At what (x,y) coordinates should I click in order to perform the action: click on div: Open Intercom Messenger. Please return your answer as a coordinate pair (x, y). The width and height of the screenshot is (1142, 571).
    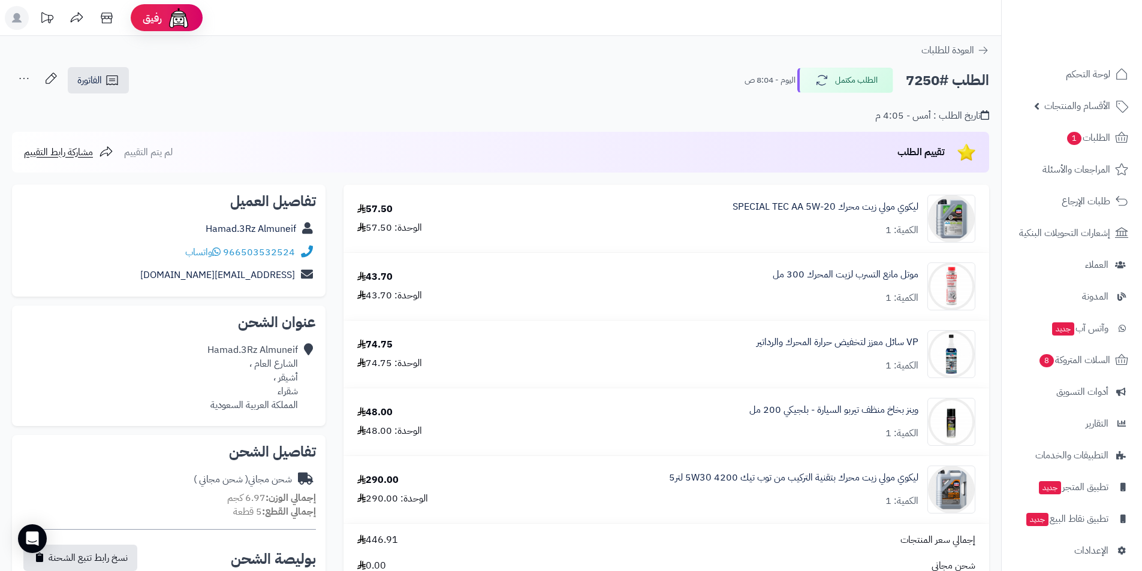
    Looking at the image, I should click on (32, 539).